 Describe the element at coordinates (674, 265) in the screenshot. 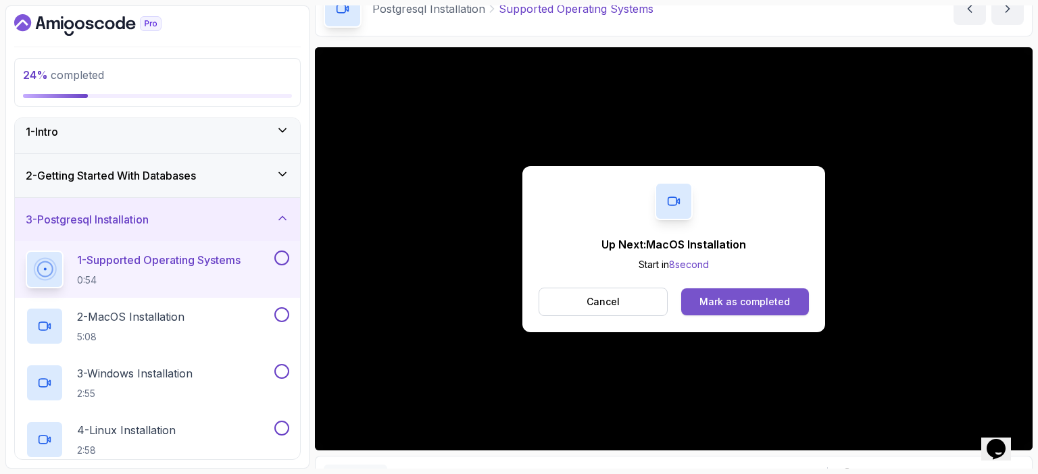

I see `p: Start in` at that location.